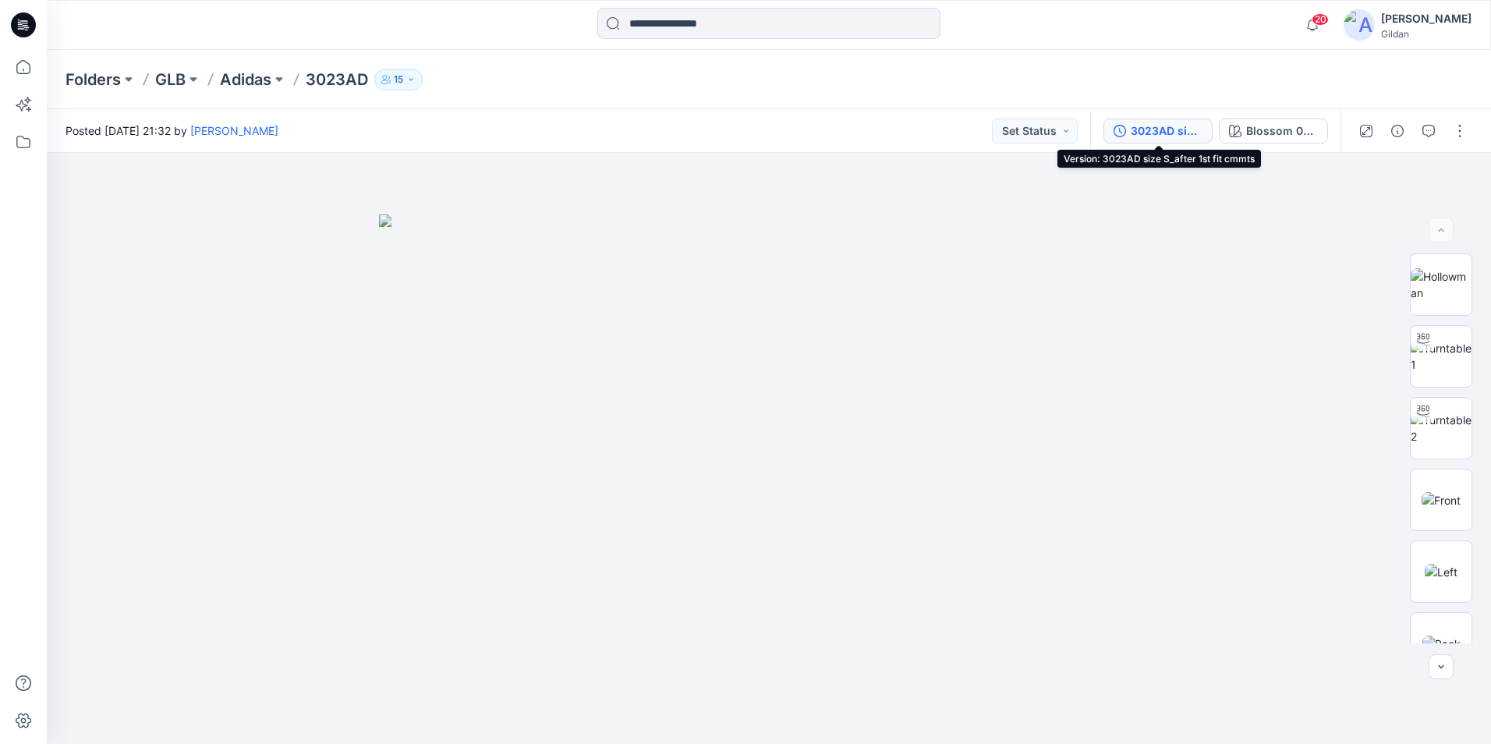 The image size is (1491, 744). I want to click on button: Details, so click(1397, 131).